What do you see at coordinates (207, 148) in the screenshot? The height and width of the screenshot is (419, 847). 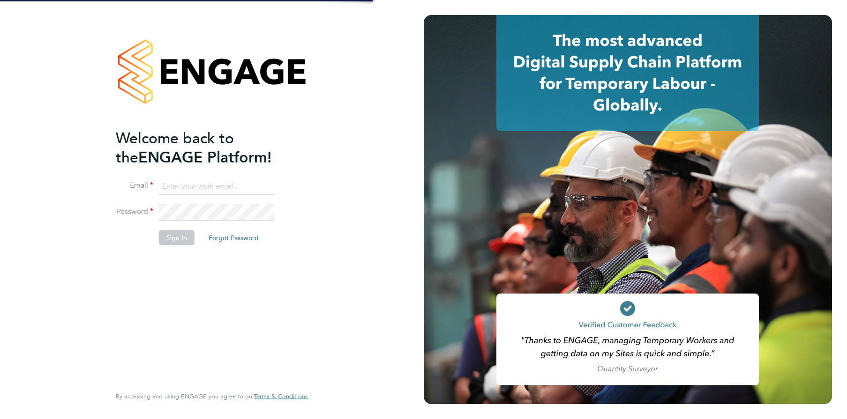 I see `h2: ENGAGE Platform!` at bounding box center [207, 148].